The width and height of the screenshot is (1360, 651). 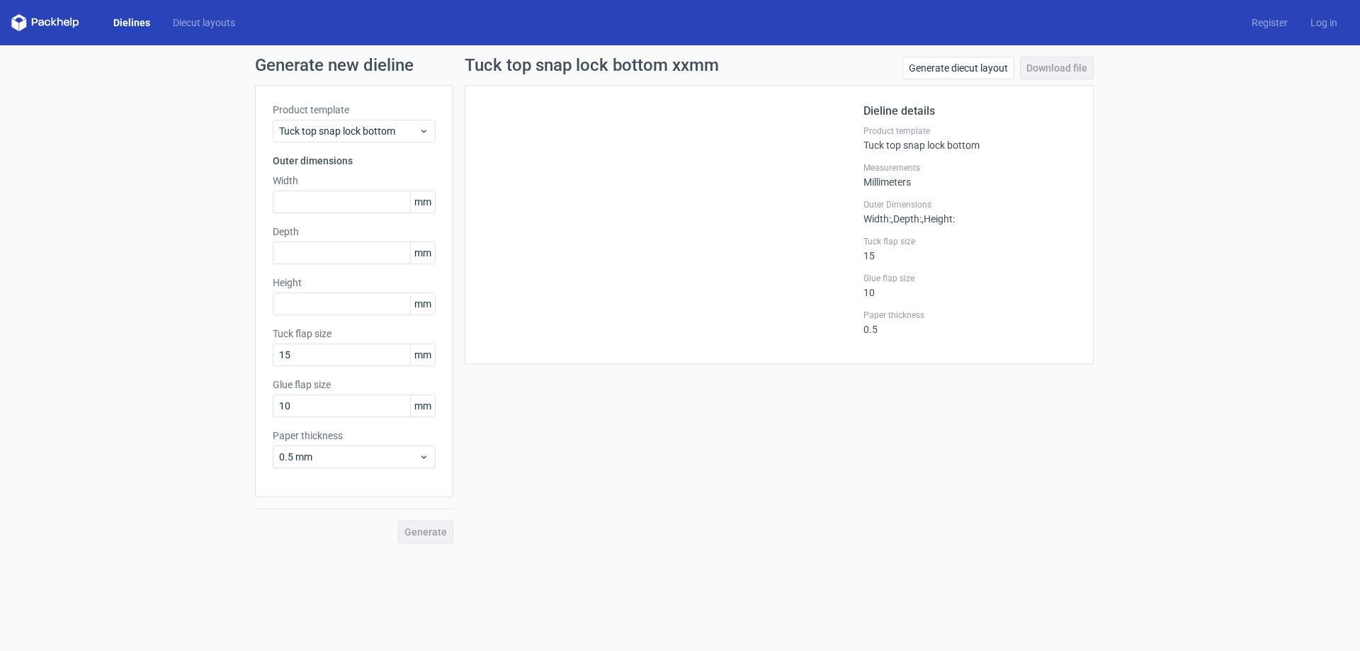 I want to click on h1: Generate new dieline, so click(x=680, y=65).